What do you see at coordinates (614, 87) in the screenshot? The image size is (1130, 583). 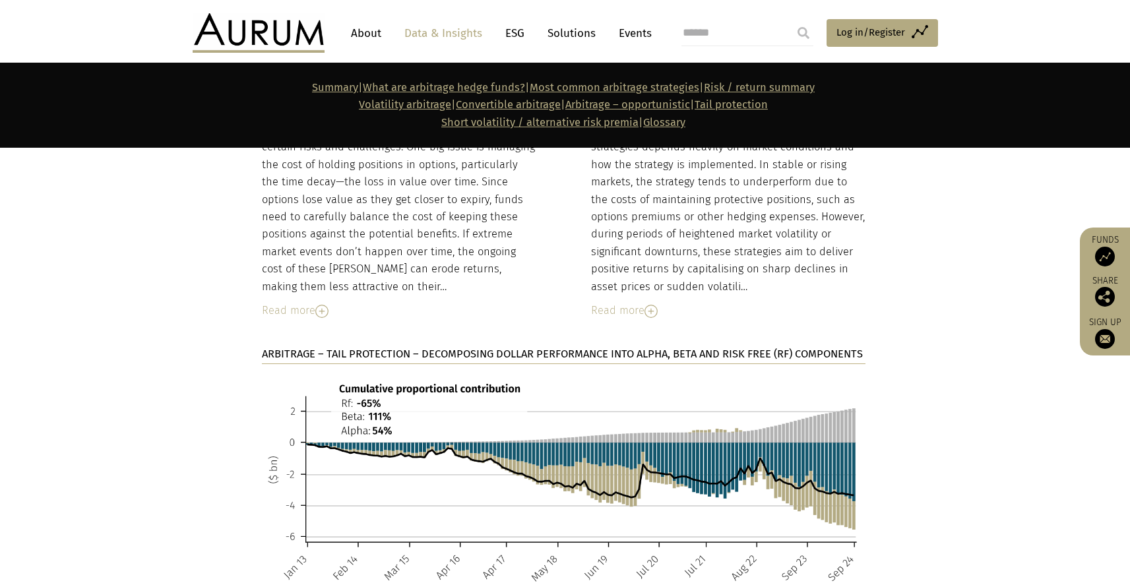 I see `a: Most common arbitrage strategies` at bounding box center [614, 87].